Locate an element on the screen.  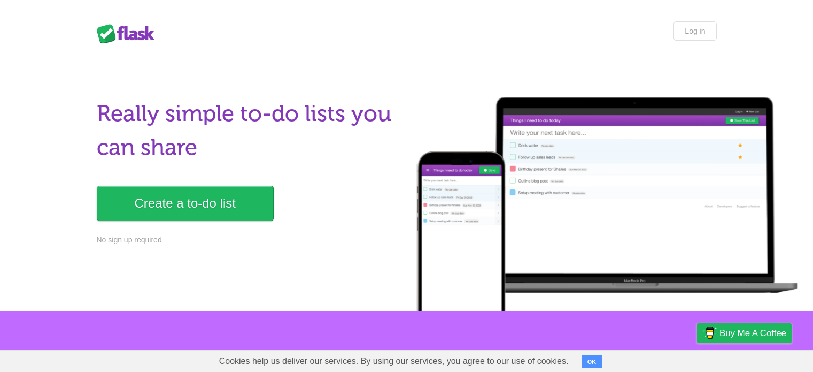
button: OK is located at coordinates (592, 361).